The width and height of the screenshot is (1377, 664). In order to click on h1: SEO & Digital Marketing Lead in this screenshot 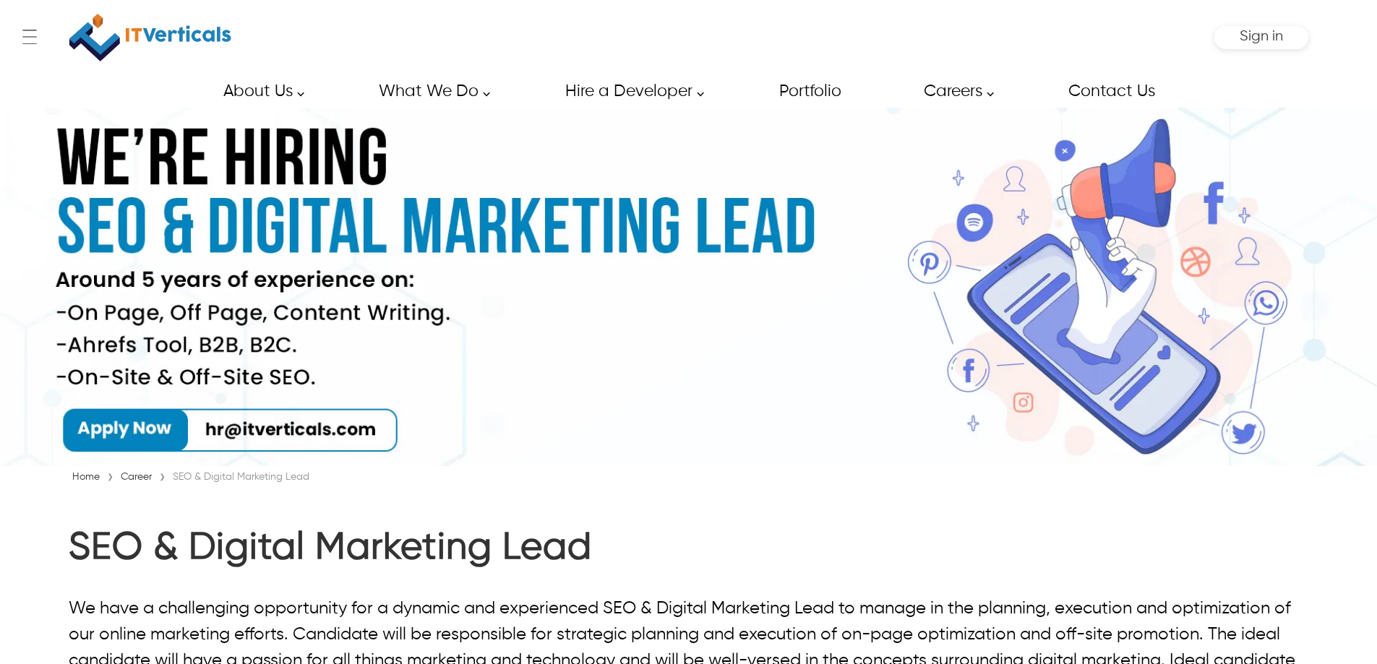, I will do `click(688, 552)`.